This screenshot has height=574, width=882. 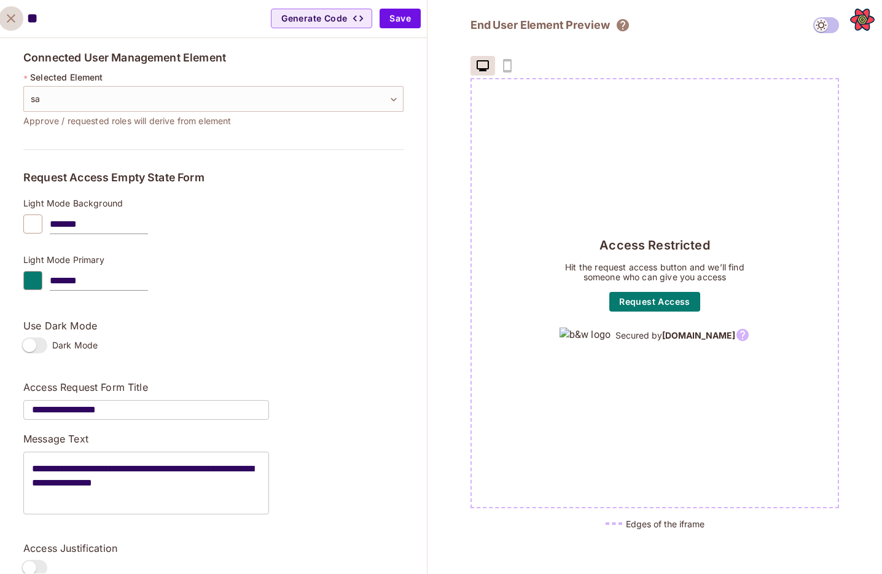 I want to click on h2: End User Element Preview, so click(x=540, y=25).